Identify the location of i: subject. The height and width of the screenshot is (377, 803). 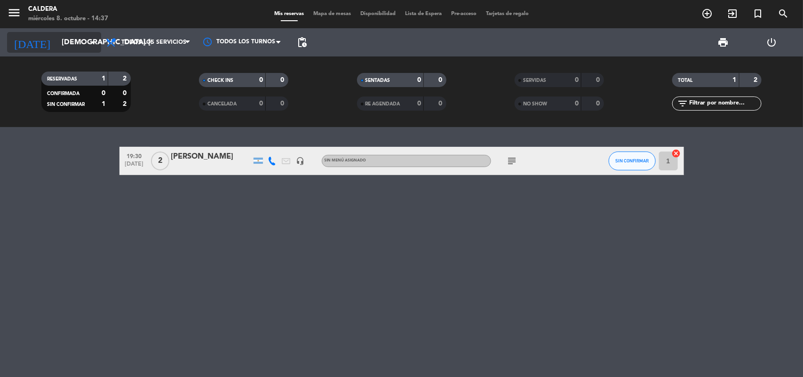
(512, 161).